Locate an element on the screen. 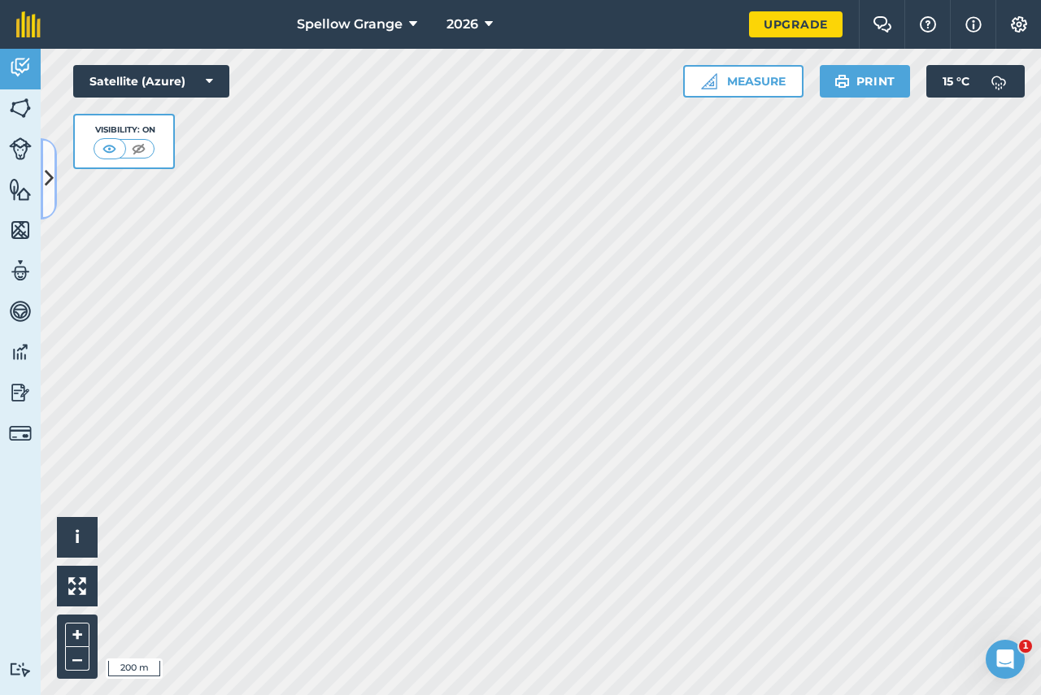  span: 1 is located at coordinates (1025, 646).